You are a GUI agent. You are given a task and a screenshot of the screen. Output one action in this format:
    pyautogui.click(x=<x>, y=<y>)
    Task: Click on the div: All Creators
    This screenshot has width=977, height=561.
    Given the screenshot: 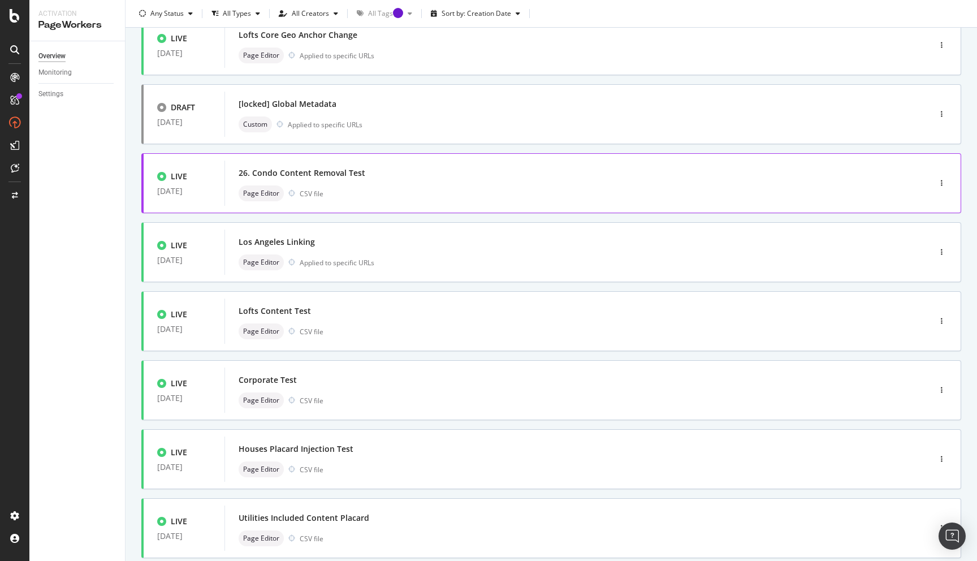 What is the action you would take?
    pyautogui.click(x=310, y=14)
    